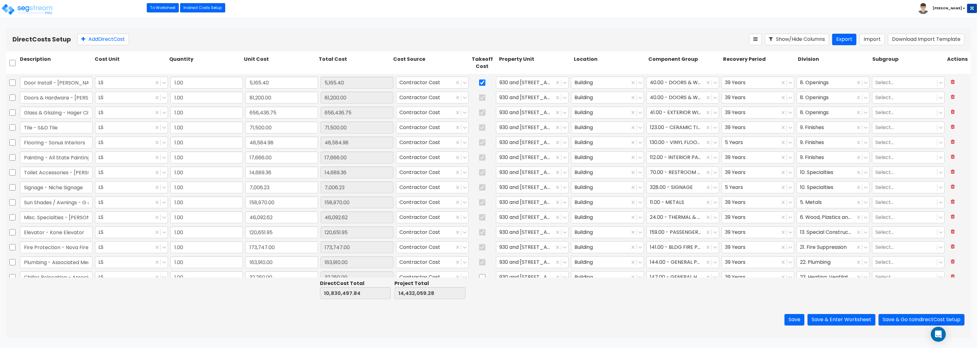  I want to click on button: AddDirectCost, so click(103, 39).